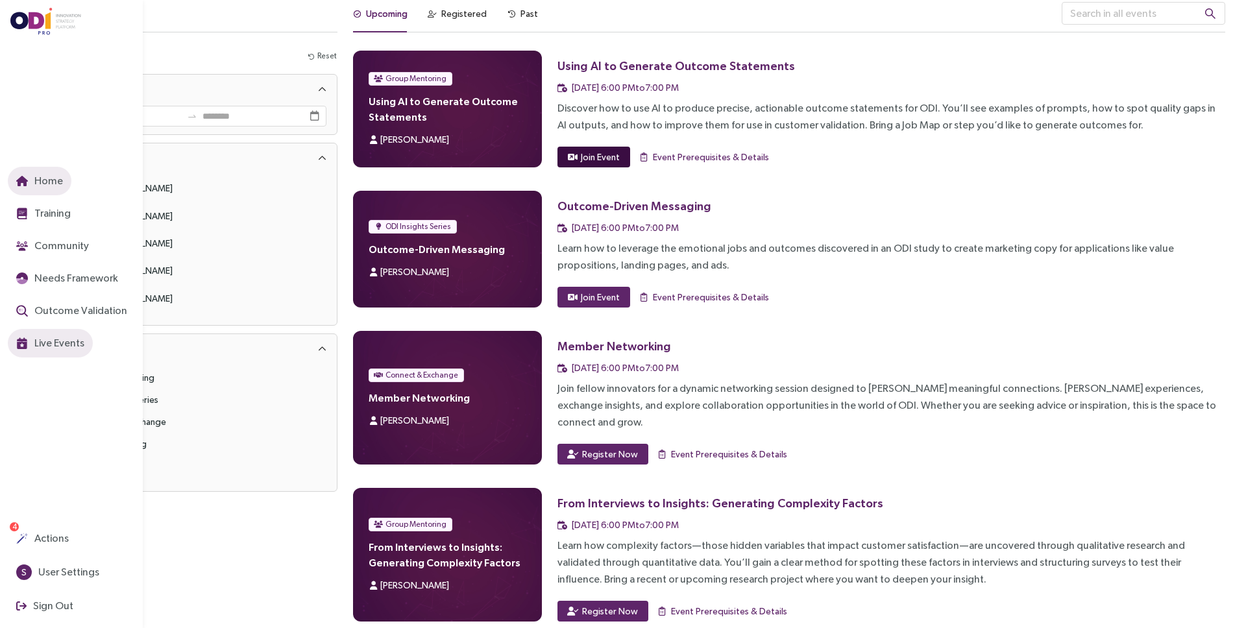 The height and width of the screenshot is (628, 1246). Describe the element at coordinates (422, 375) in the screenshot. I see `span: Connect & Exchange` at that location.